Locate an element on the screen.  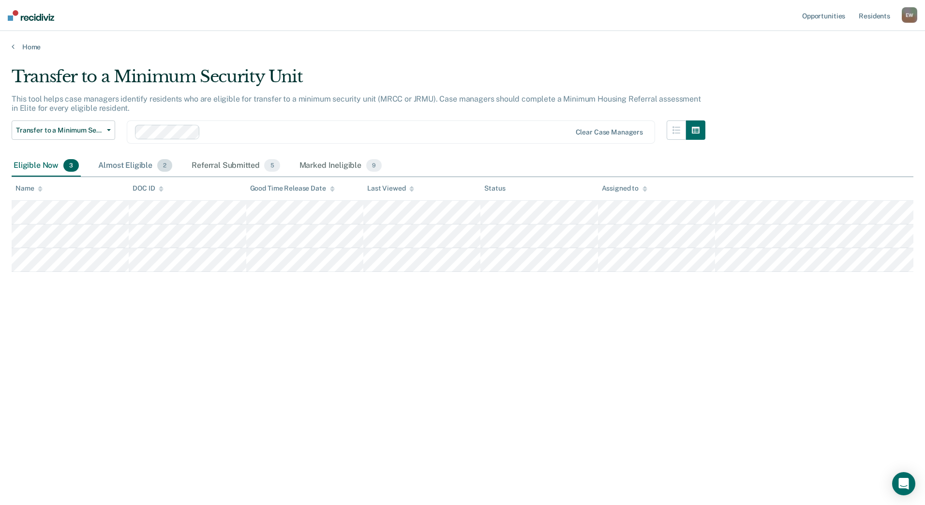
div: Transfer to a Minimum Security Unit is located at coordinates (359, 80).